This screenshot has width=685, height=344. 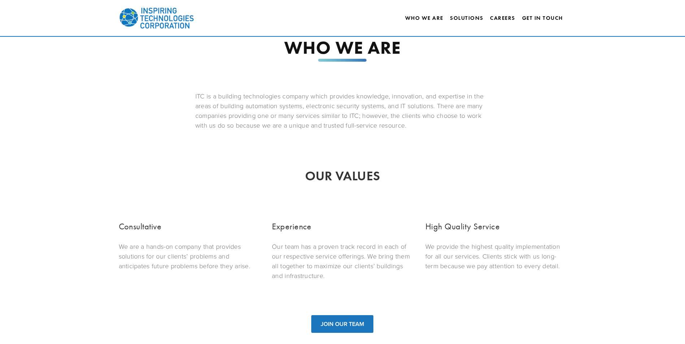 I want to click on a: Solutions, so click(x=466, y=18).